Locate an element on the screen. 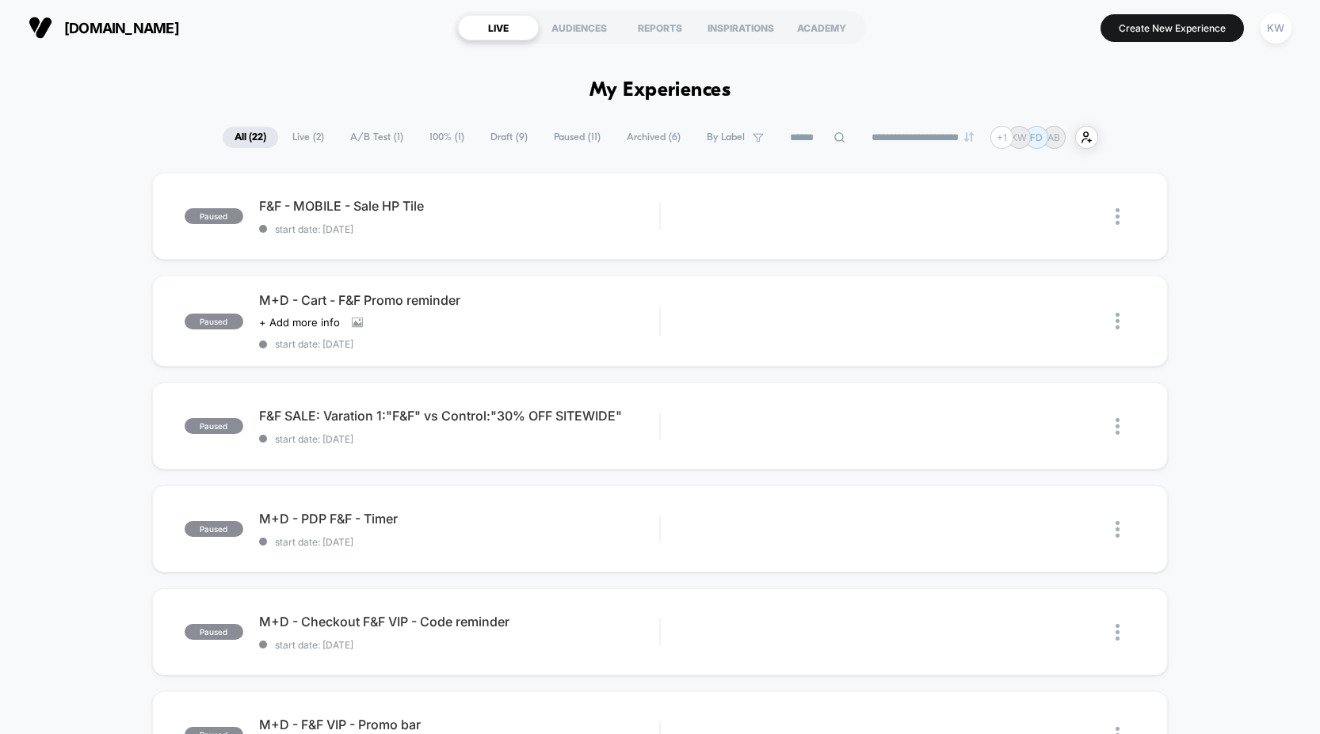  span: Draft ( 9 ) is located at coordinates (509, 137).